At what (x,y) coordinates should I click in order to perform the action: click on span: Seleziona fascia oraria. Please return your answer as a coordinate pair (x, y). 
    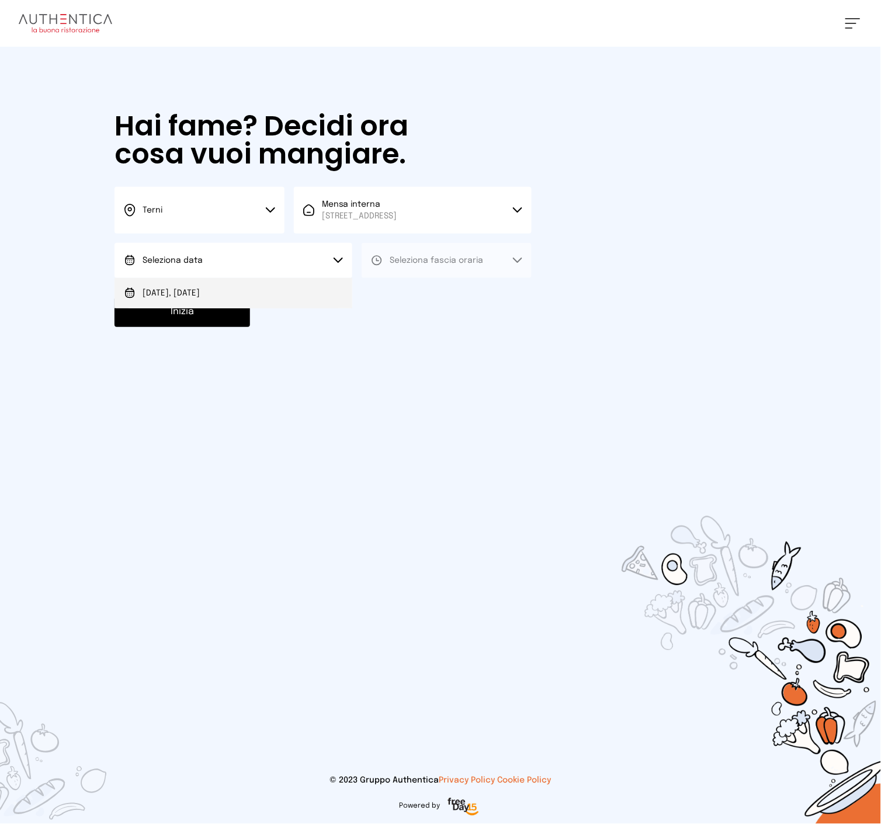
    Looking at the image, I should click on (436, 261).